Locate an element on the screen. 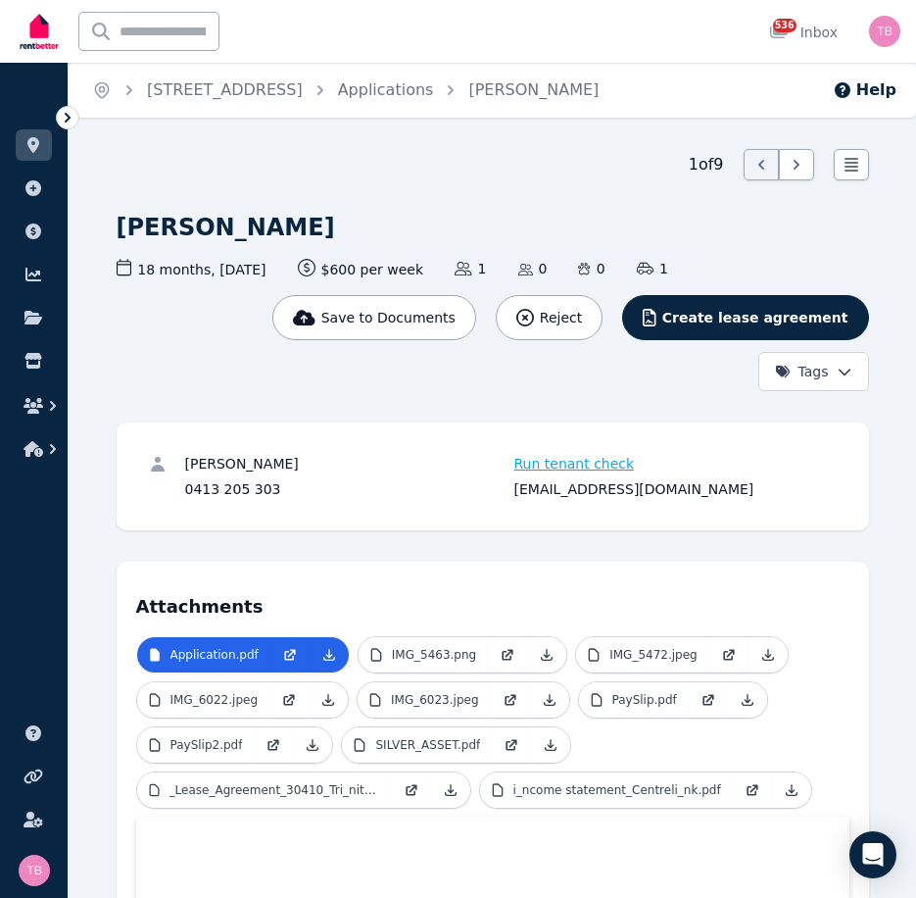 The height and width of the screenshot is (898, 916). button: Reject is located at coordinates (549, 318).